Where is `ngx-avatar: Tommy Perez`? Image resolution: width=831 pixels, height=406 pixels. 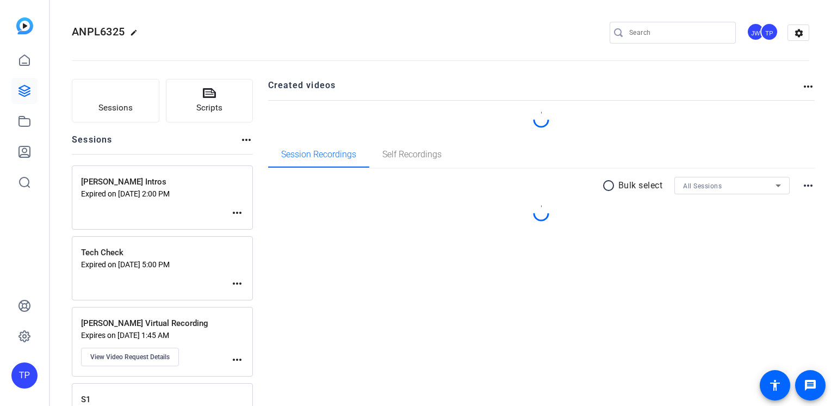
ngx-avatar: Tommy Perez is located at coordinates (770, 32).